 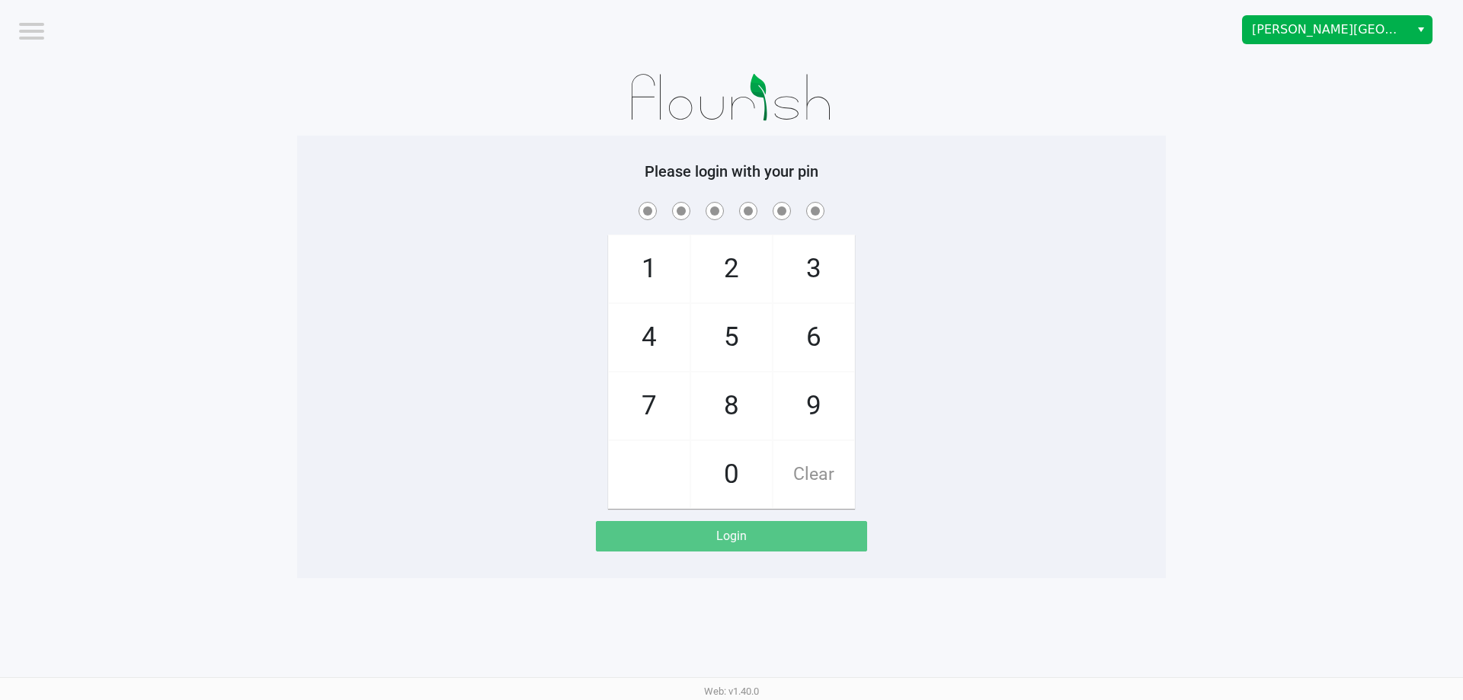 I want to click on h5: Please login with your pin, so click(x=732, y=171).